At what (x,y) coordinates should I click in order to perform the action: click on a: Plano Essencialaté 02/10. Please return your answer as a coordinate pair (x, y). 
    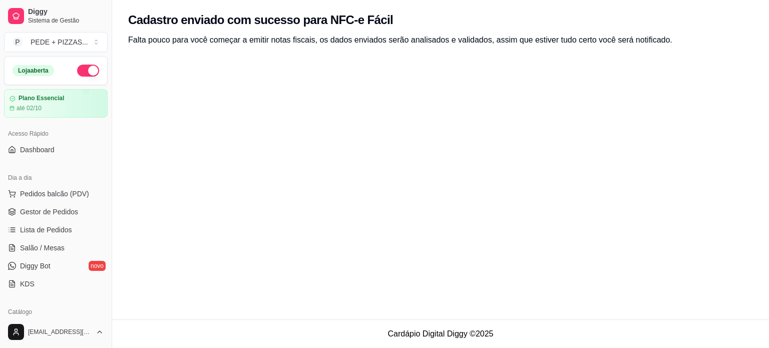
    Looking at the image, I should click on (56, 103).